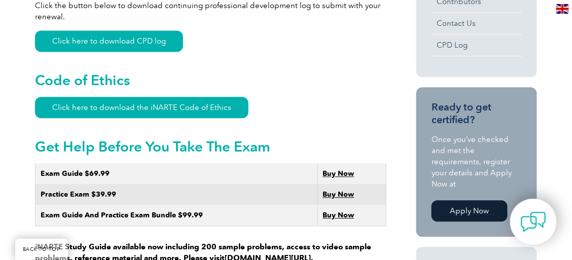 Image resolution: width=572 pixels, height=260 pixels. Describe the element at coordinates (78, 194) in the screenshot. I see `strong: Practice Exam $39.99` at that location.